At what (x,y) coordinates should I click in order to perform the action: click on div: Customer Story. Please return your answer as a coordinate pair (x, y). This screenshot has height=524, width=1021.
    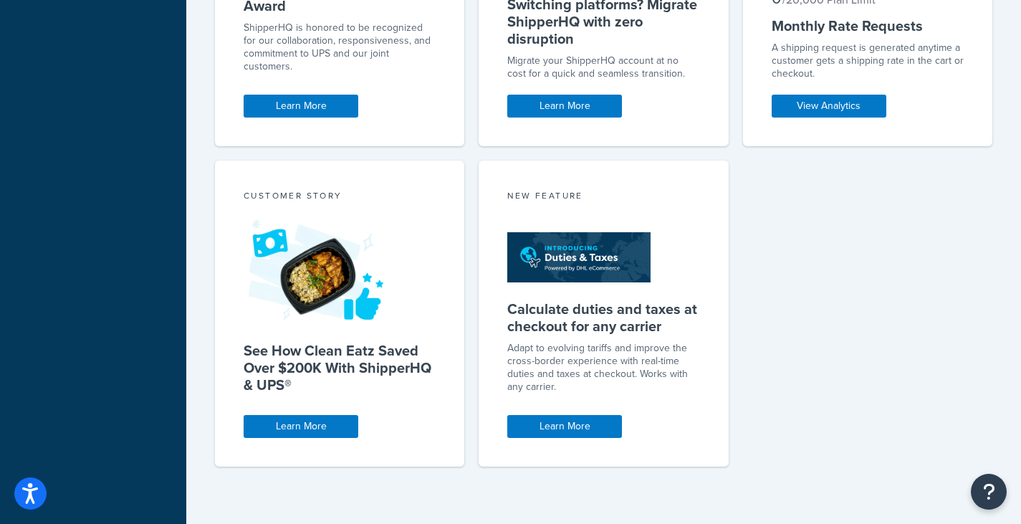
    Looking at the image, I should click on (340, 197).